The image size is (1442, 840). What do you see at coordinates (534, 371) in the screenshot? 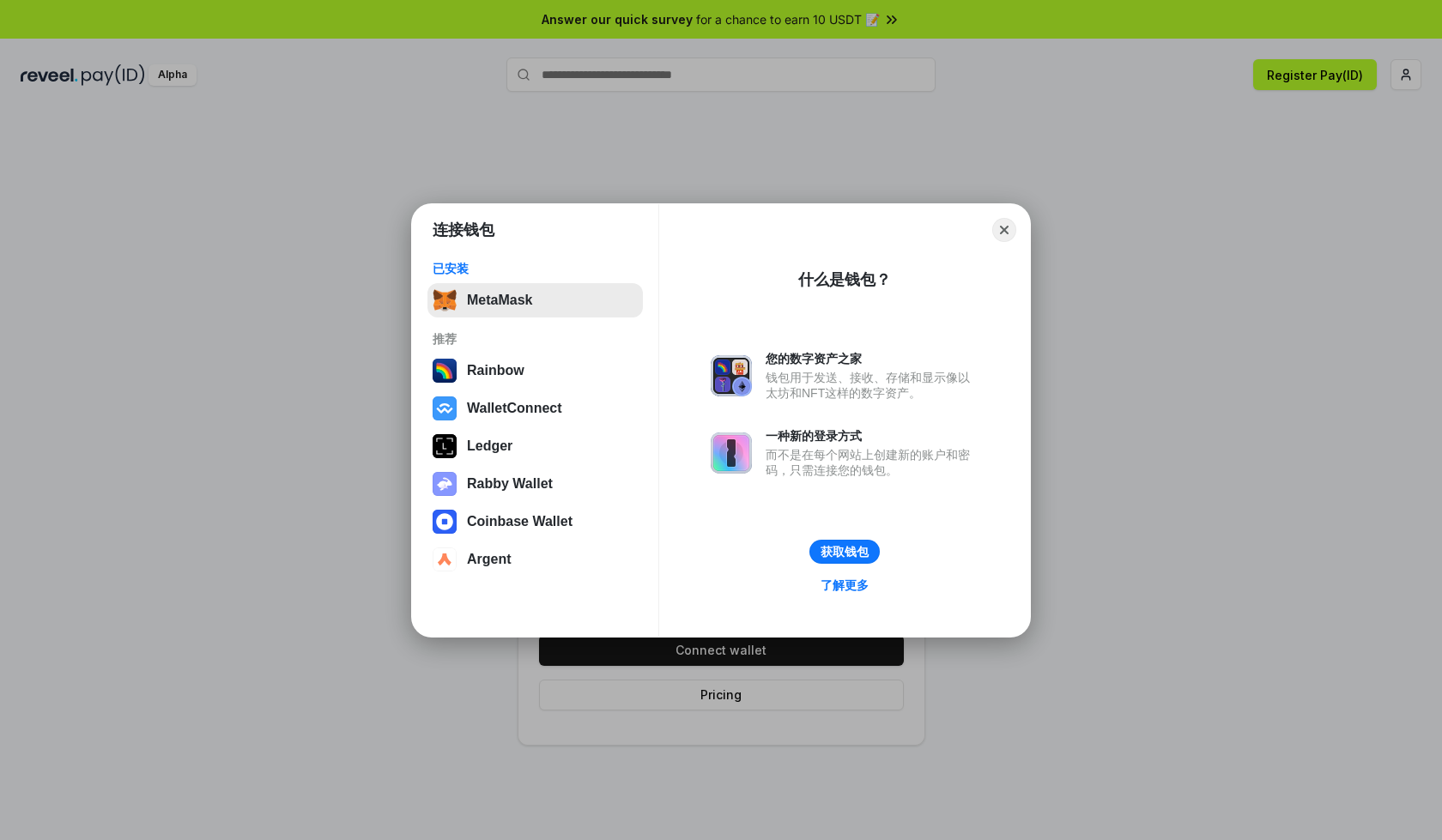
I see `button: Rainbow` at bounding box center [534, 371].